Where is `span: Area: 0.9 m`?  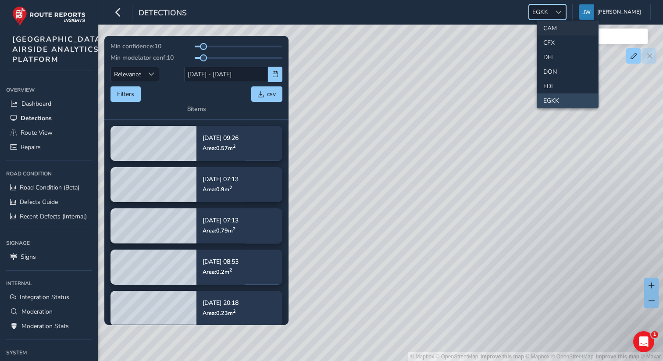 span: Area: 0.9 m is located at coordinates (217, 189).